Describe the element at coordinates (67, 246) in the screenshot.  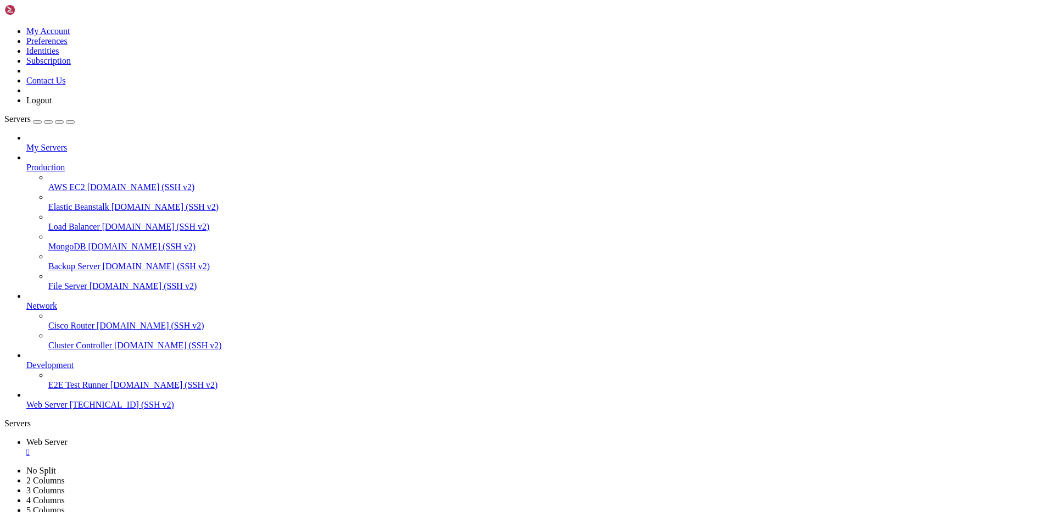
I see `span: MongoDB` at that location.